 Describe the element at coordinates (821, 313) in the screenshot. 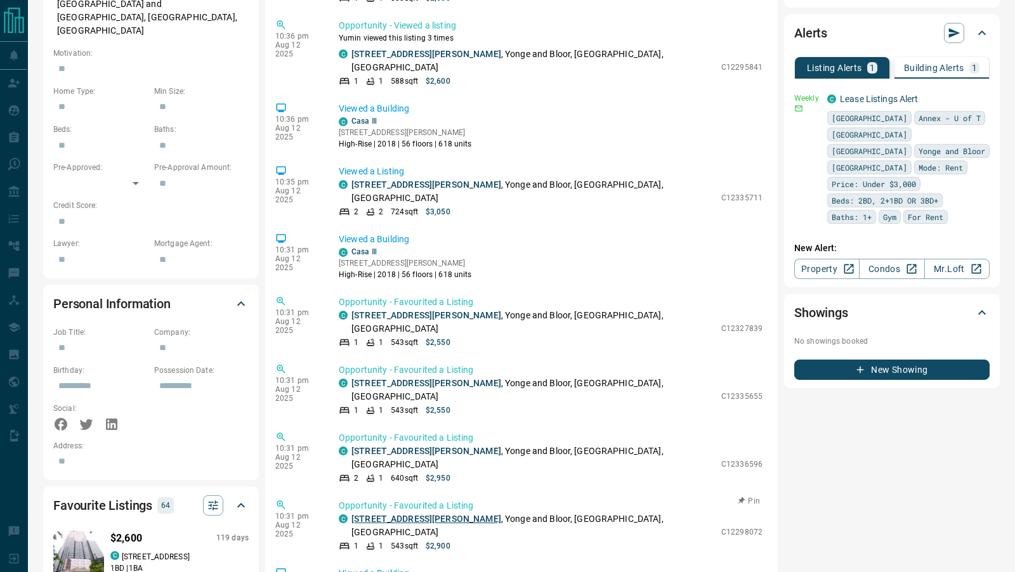

I see `h2: Showings` at that location.